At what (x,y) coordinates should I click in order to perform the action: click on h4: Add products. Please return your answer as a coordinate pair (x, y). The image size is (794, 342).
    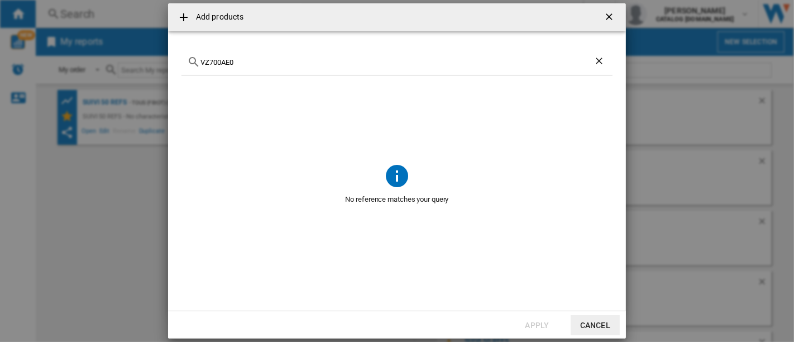
    Looking at the image, I should click on (217, 17).